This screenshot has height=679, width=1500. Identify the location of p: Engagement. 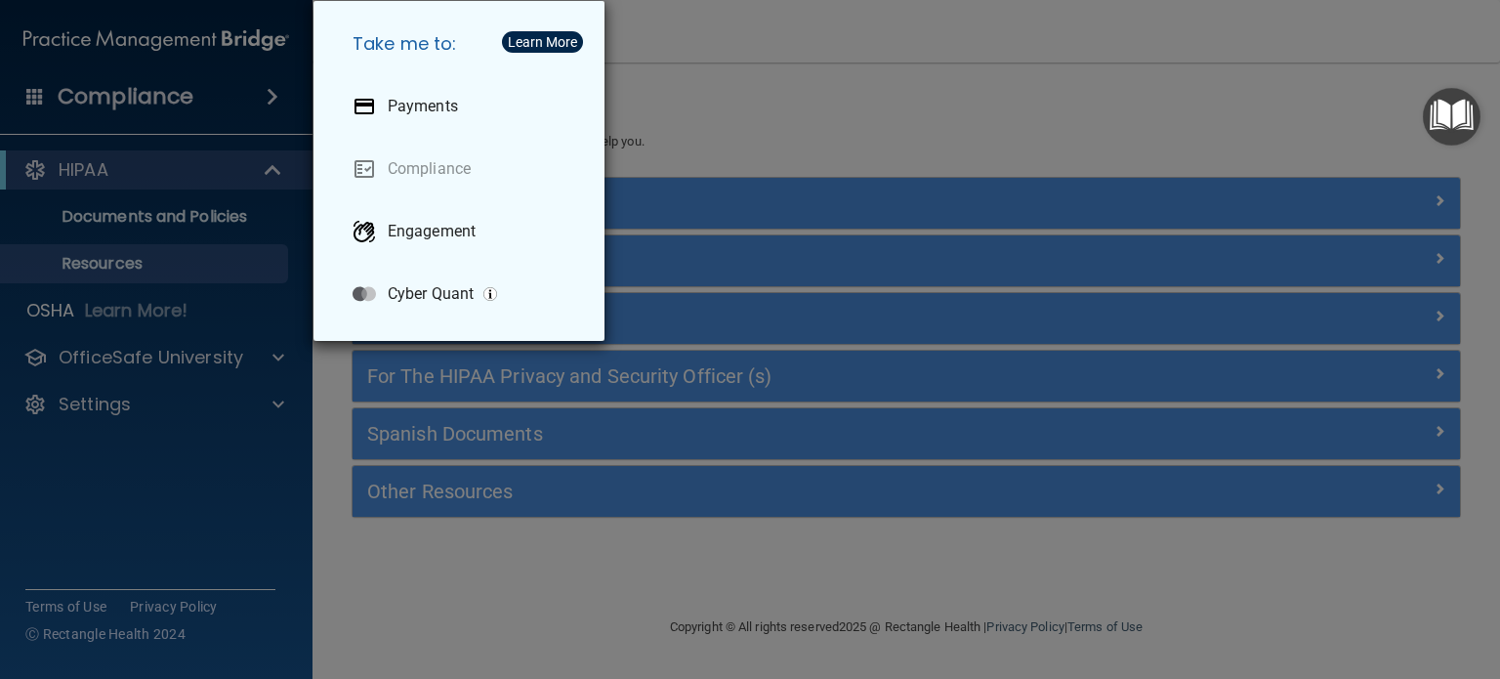
(432, 232).